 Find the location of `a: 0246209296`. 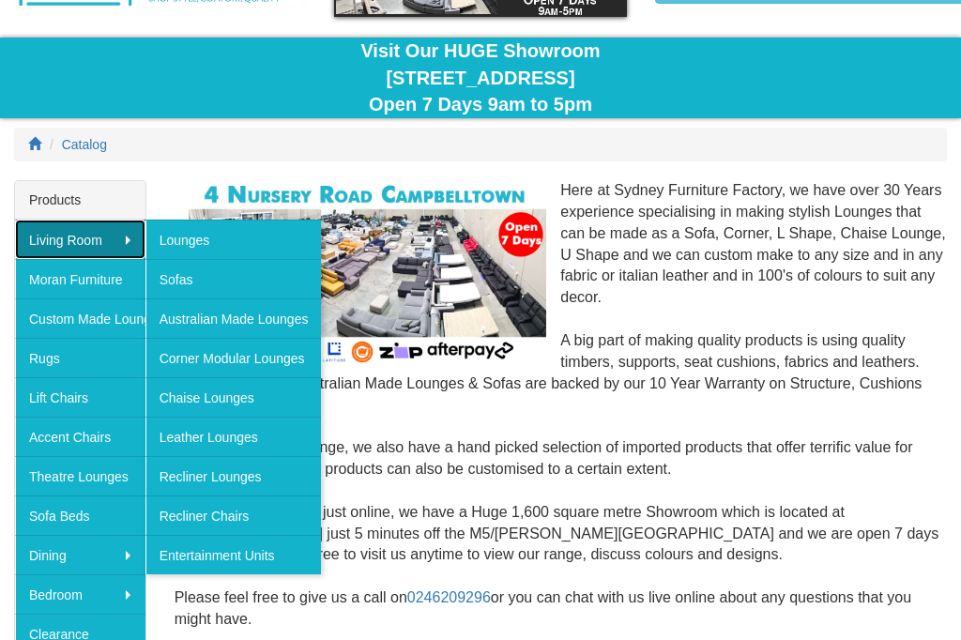

a: 0246209296 is located at coordinates (449, 597).